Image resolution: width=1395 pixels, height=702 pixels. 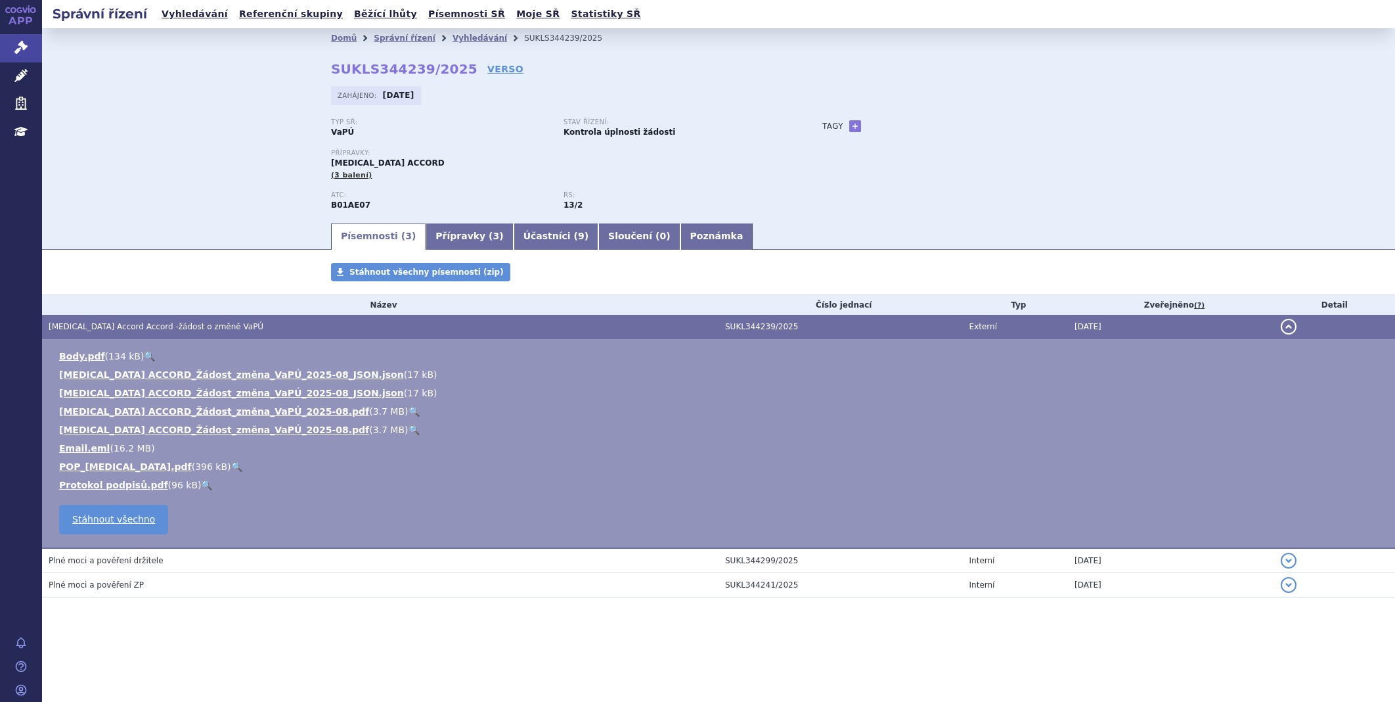 What do you see at coordinates (420, 272) in the screenshot?
I see `a: Stáhnout všechny písemnosti (zip)` at bounding box center [420, 272].